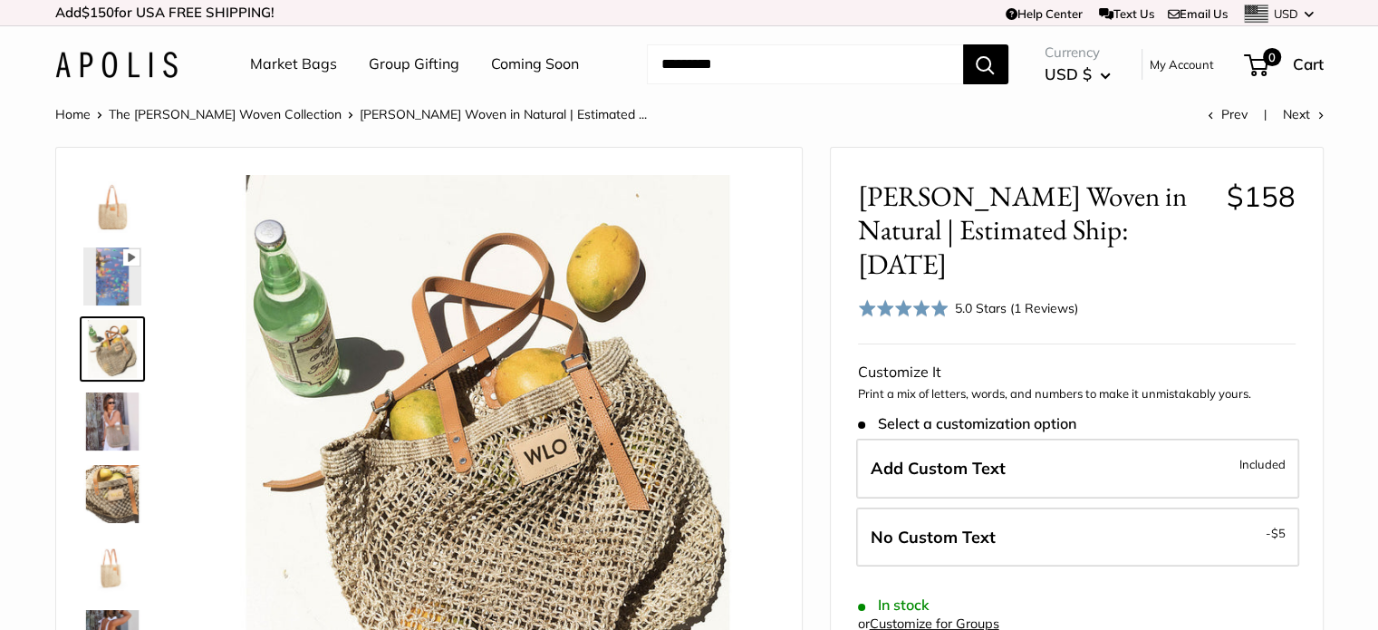 The image size is (1378, 630). What do you see at coordinates (1271, 57) in the screenshot?
I see `span: 0` at bounding box center [1271, 57].